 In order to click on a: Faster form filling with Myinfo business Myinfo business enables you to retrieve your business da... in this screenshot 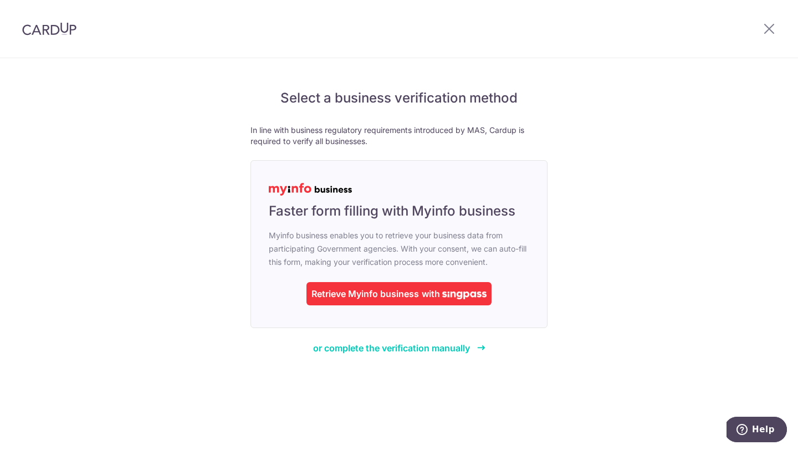, I will do `click(399, 244)`.